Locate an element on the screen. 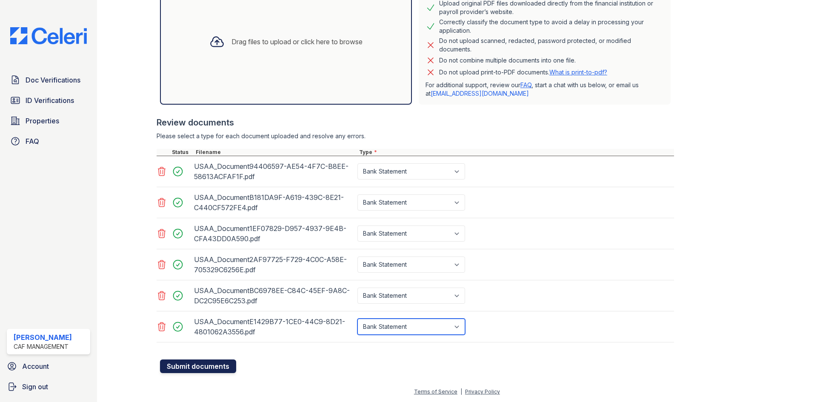  span: ID Verifications is located at coordinates (50, 100).